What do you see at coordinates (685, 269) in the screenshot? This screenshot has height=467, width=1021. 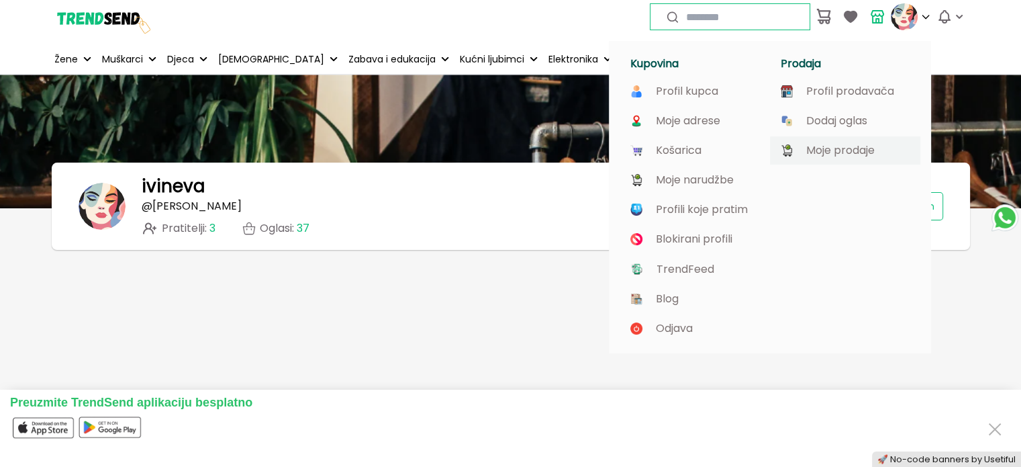 I see `p: TrendFeed` at bounding box center [685, 269].